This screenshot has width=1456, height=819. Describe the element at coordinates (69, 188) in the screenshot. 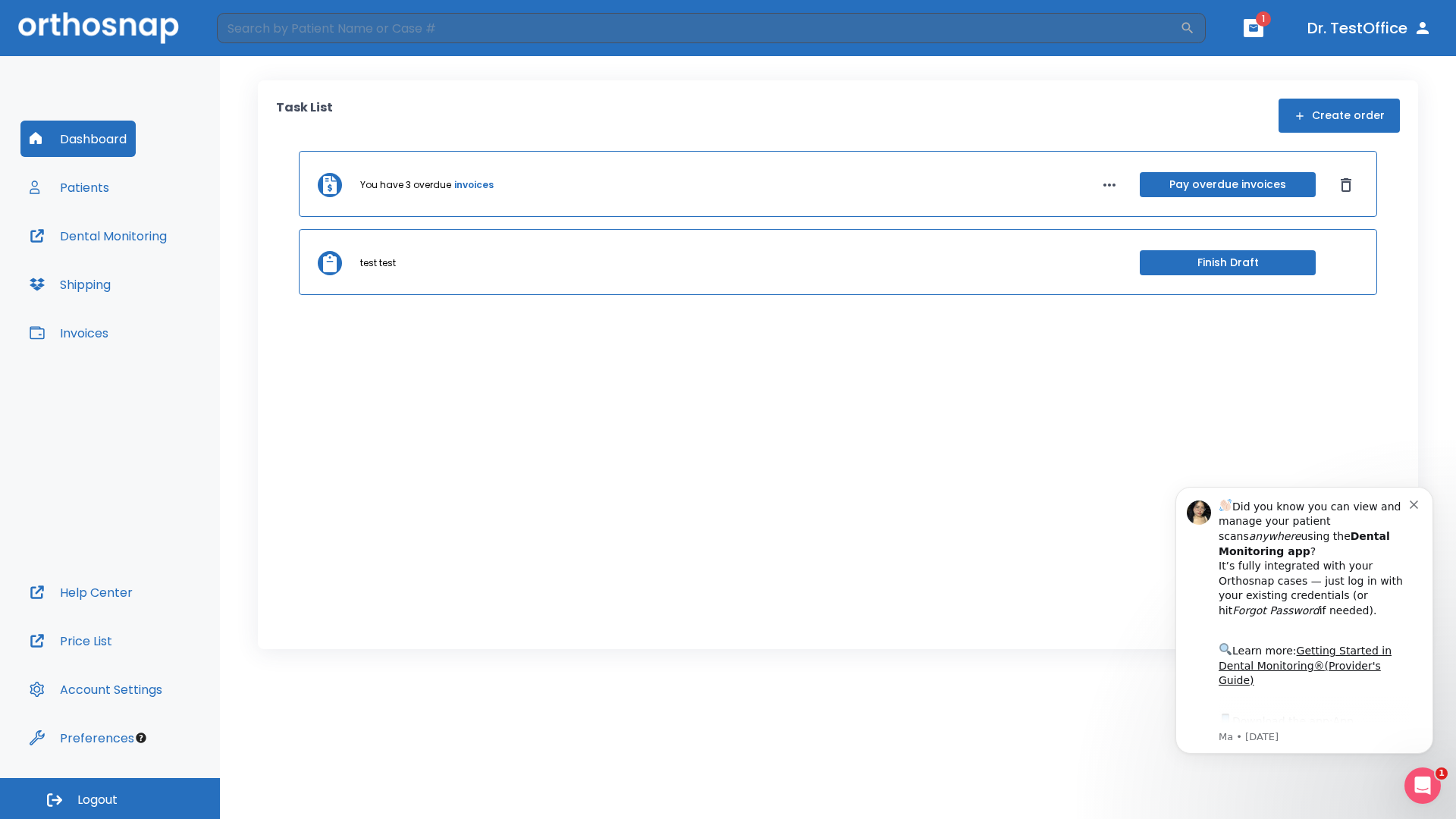

I see `a: Patients` at that location.